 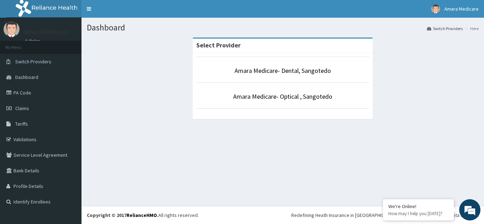 I want to click on a: Switch Providers, so click(x=445, y=28).